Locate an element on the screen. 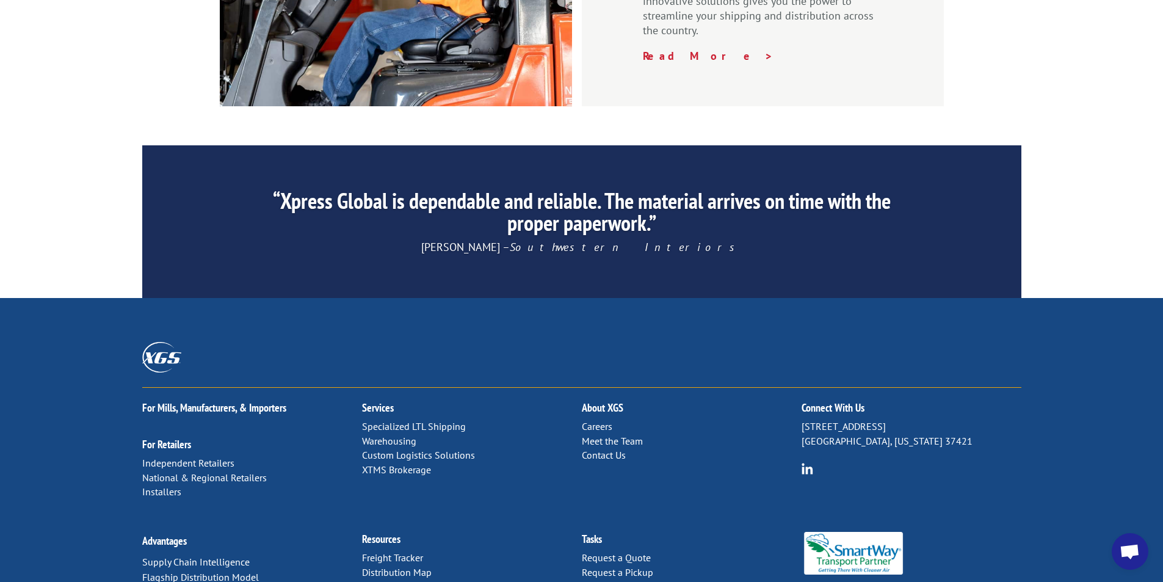  h2: “Xpress Global is dependable and reliable. The material arrives on time with the proper paperwork.” is located at coordinates (581, 215).